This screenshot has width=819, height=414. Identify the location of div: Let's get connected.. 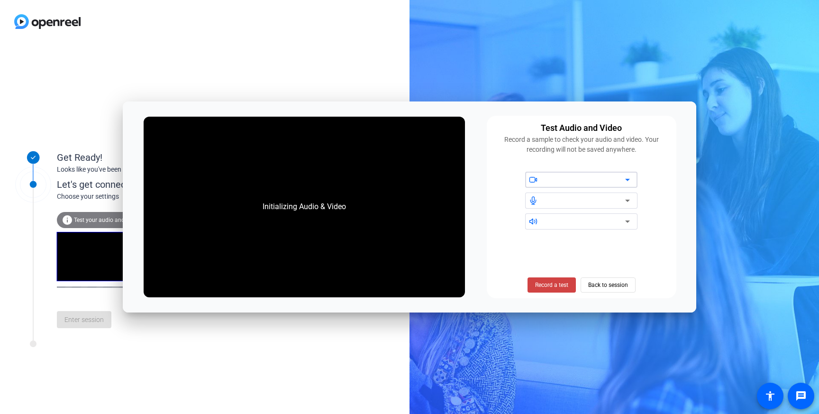
(161, 184).